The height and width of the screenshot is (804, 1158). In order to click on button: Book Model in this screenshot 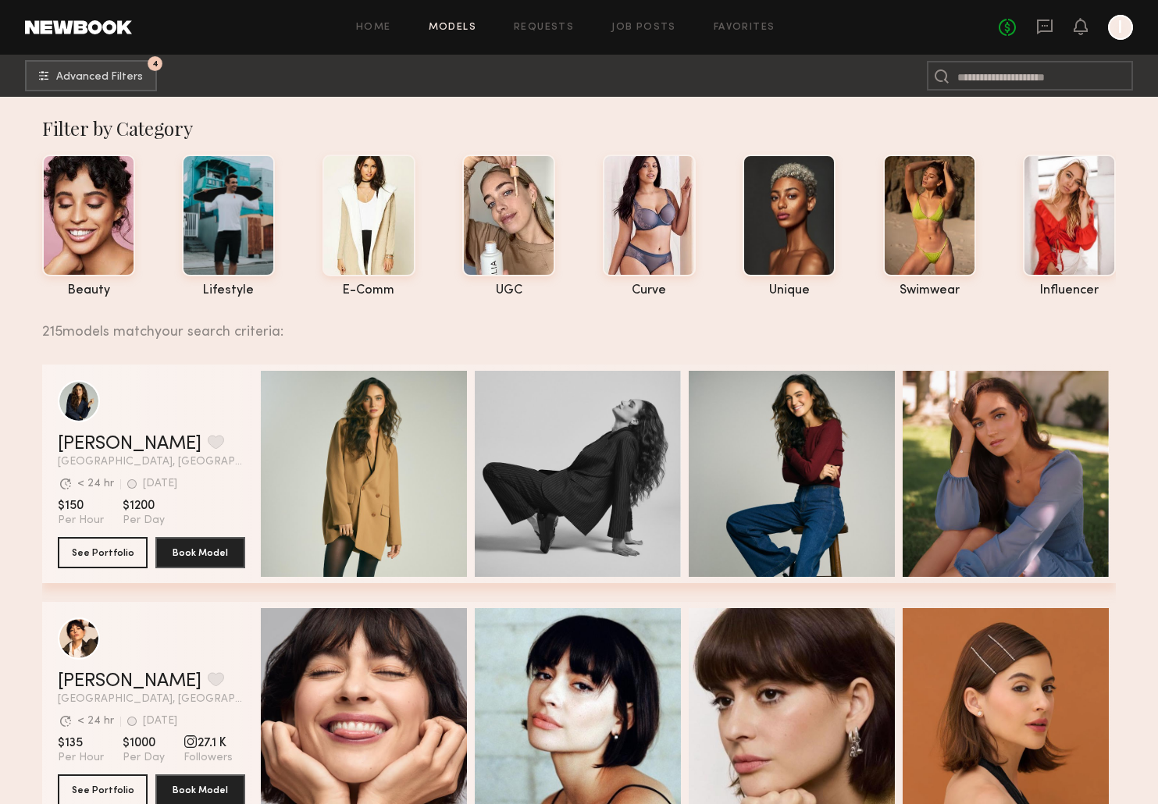, I will do `click(200, 553)`.